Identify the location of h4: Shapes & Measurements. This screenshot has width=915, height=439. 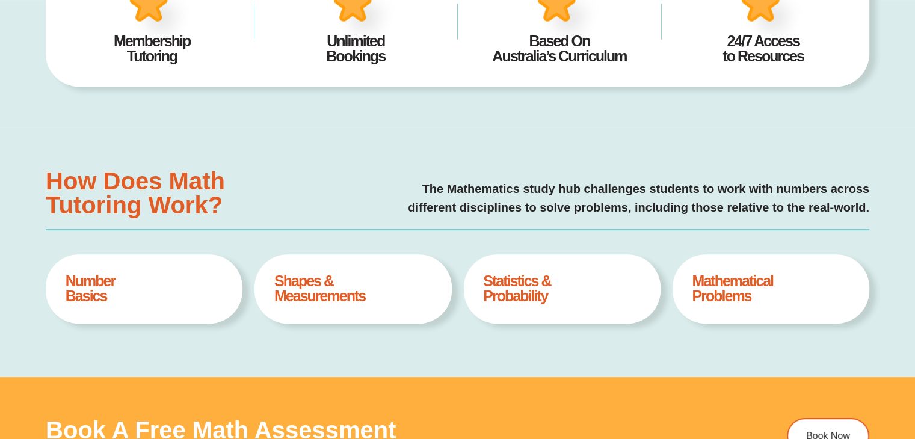
(353, 289).